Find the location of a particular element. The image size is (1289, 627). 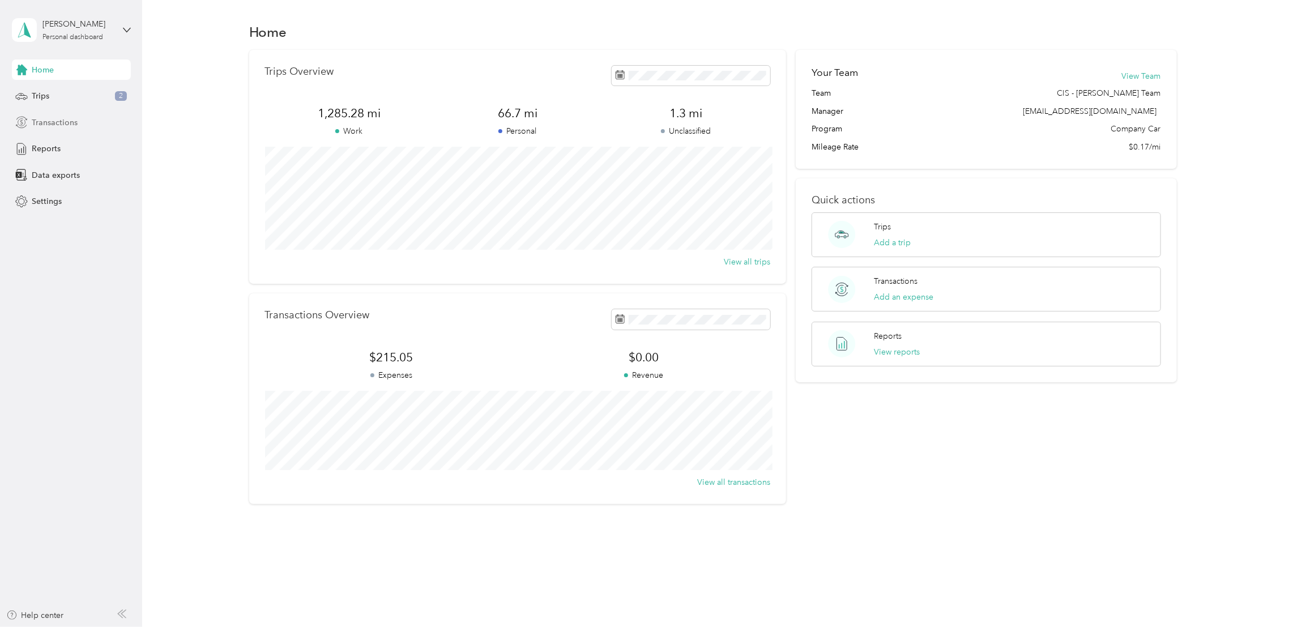

span: 2 is located at coordinates (121, 96).